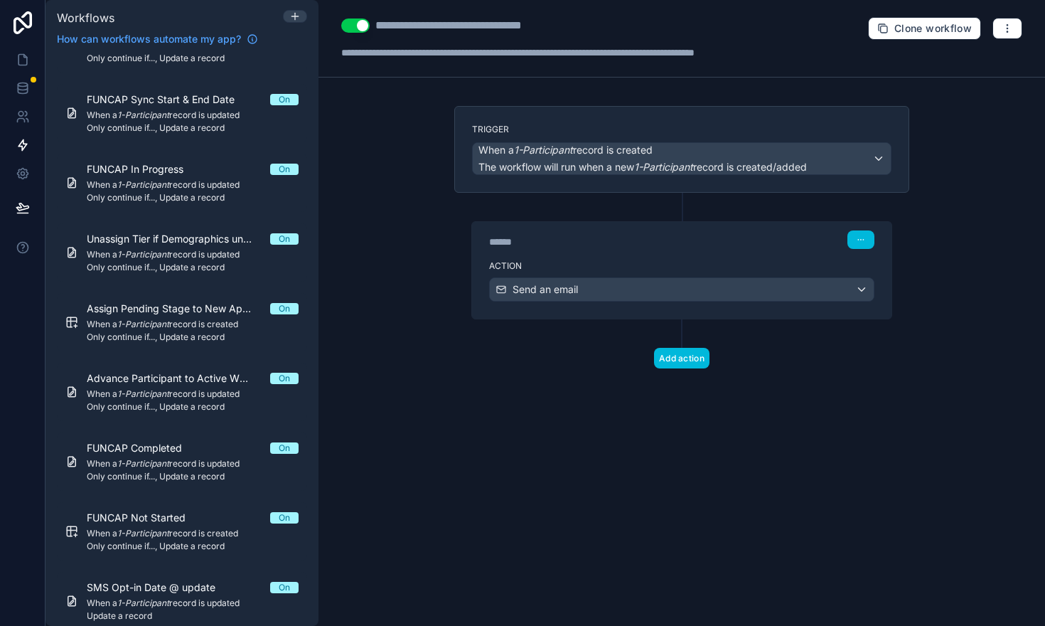 The image size is (1045, 626). What do you see at coordinates (682, 129) in the screenshot?
I see `label: Trigger` at bounding box center [682, 129].